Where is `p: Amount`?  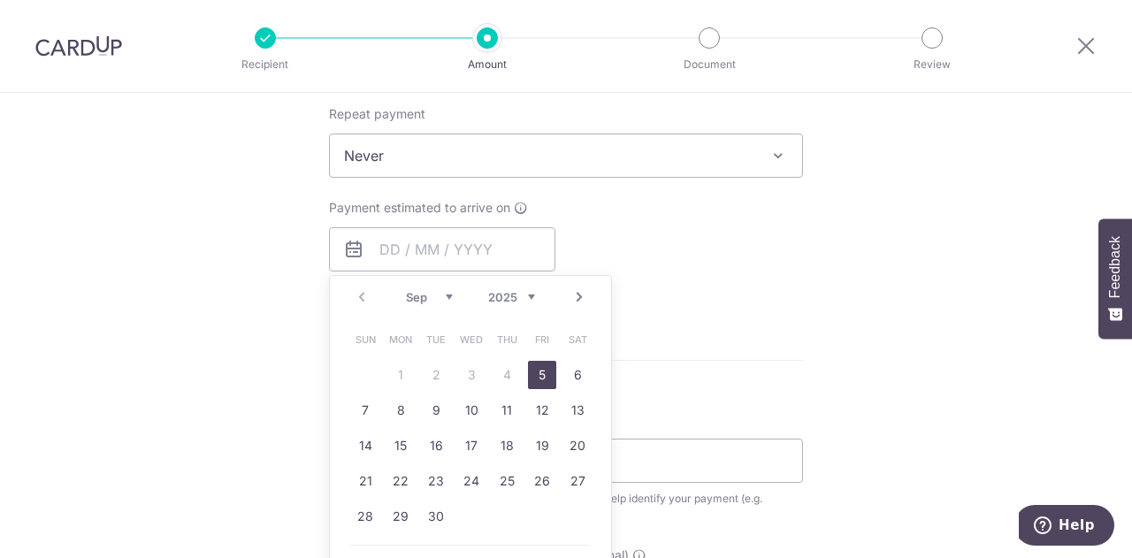
p: Amount is located at coordinates (487, 65).